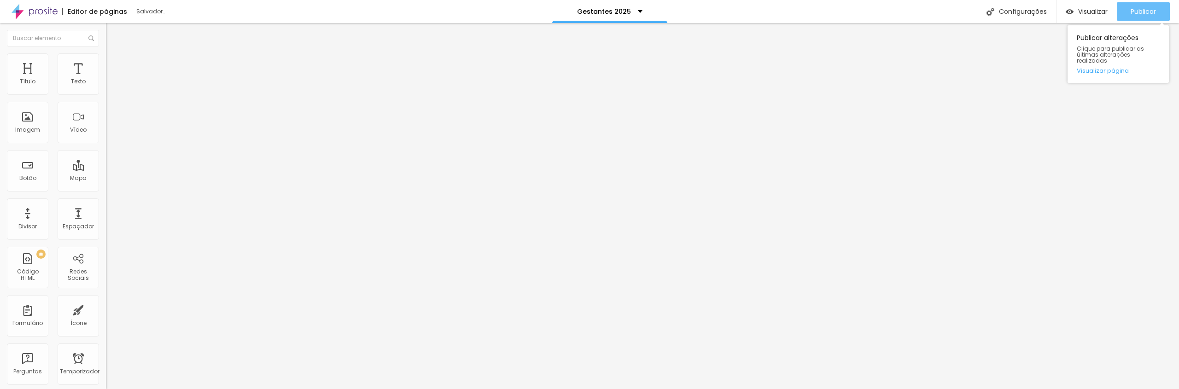 The height and width of the screenshot is (389, 1179). I want to click on font: Espaçador, so click(78, 226).